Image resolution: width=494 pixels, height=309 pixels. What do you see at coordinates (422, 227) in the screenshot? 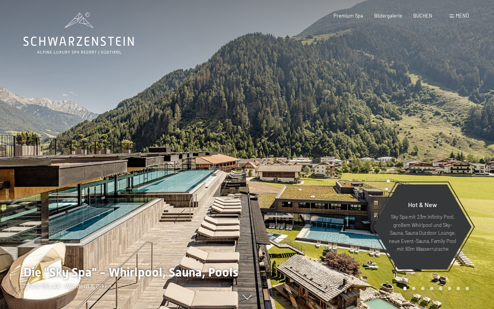
I see `a: Hot & New Sky Spa mit 23m Infinity Pool, großem Whirlpool und Sky-Sauna, Sauna Outdoor Lounge, ne...` at bounding box center [422, 227].